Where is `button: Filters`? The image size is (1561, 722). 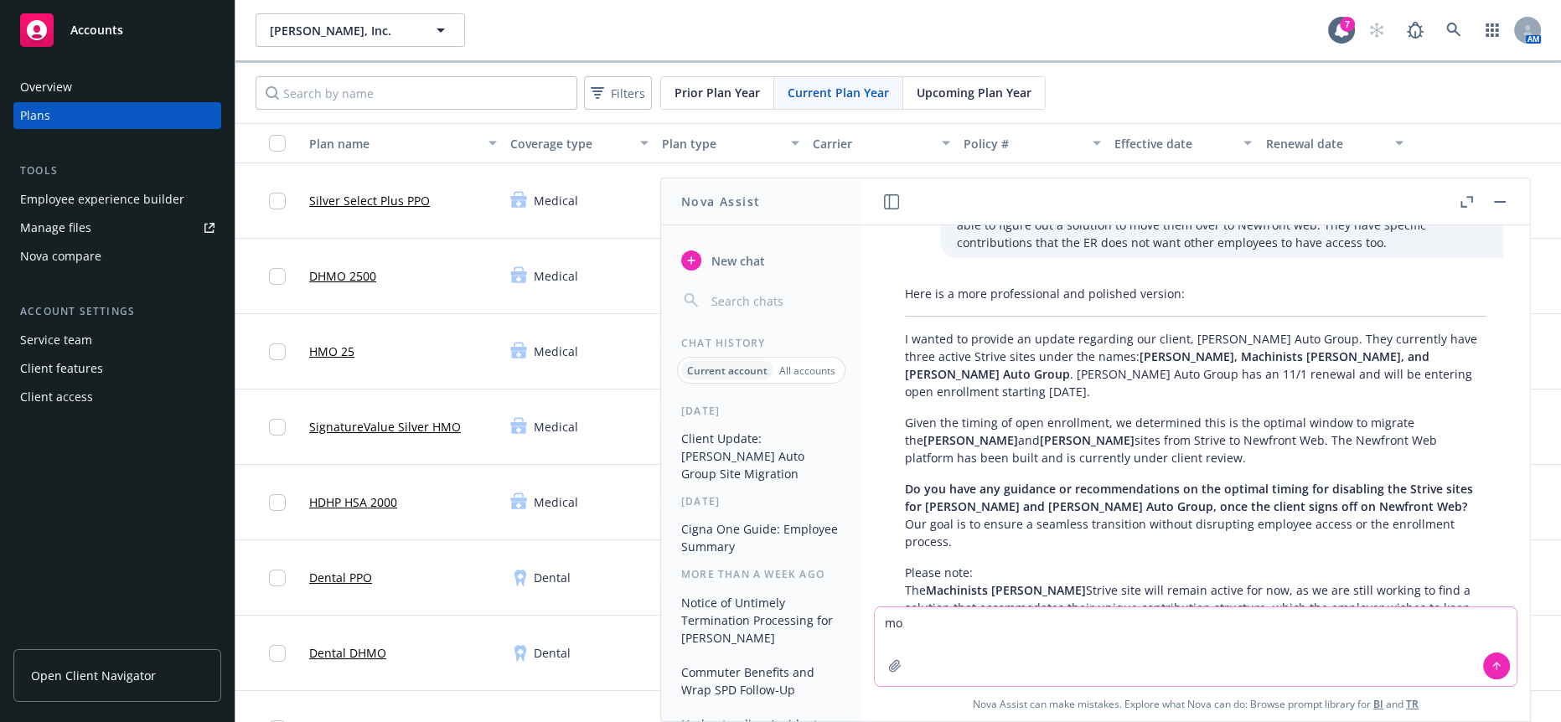 button: Filters is located at coordinates (618, 93).